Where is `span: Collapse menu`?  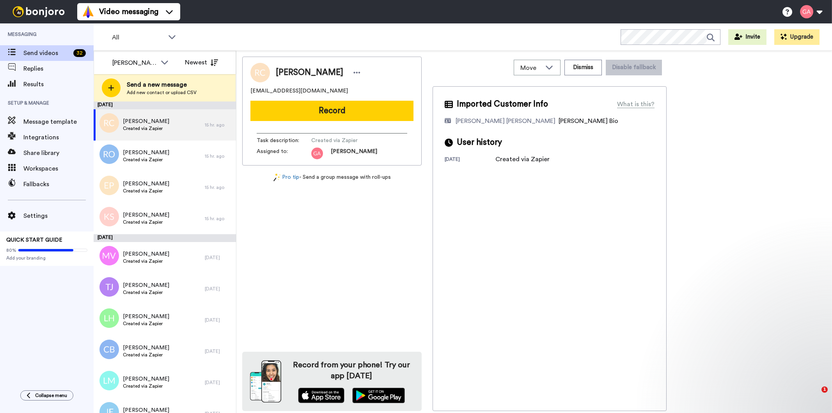 span: Collapse menu is located at coordinates (51, 395).